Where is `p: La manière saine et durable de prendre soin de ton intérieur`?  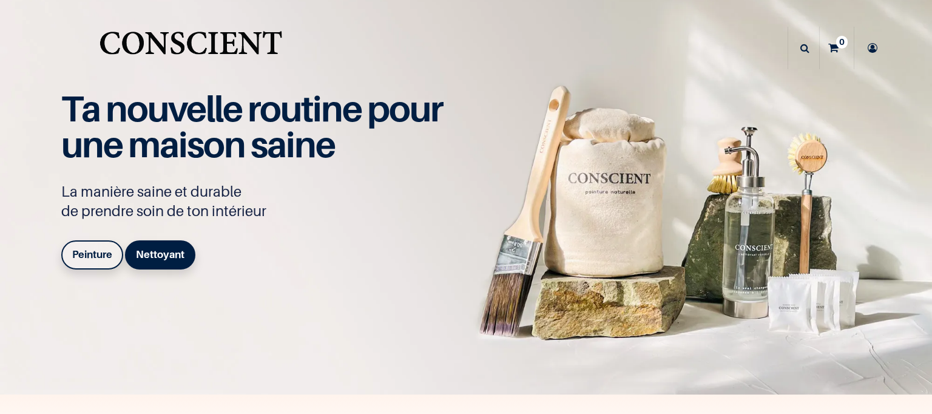
p: La manière saine et durable de prendre soin de ton intérieur is located at coordinates (258, 201).